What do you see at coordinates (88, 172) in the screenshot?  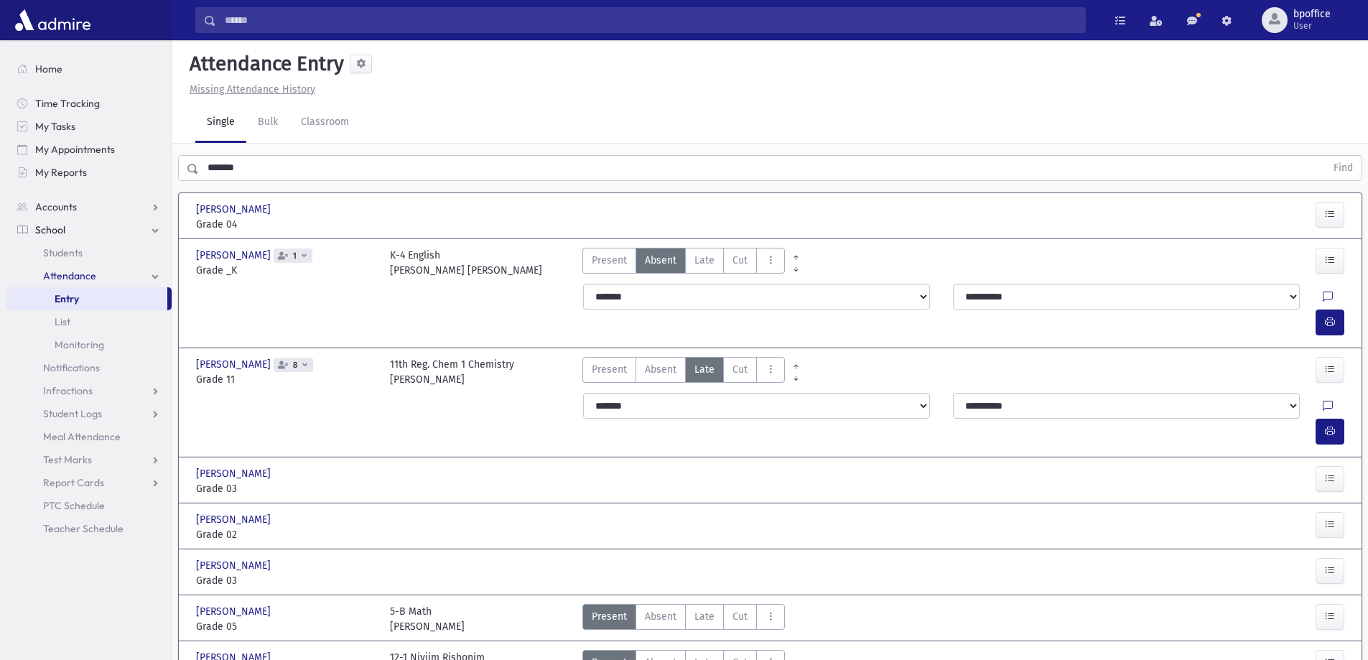 I see `a: My Reports` at bounding box center [88, 172].